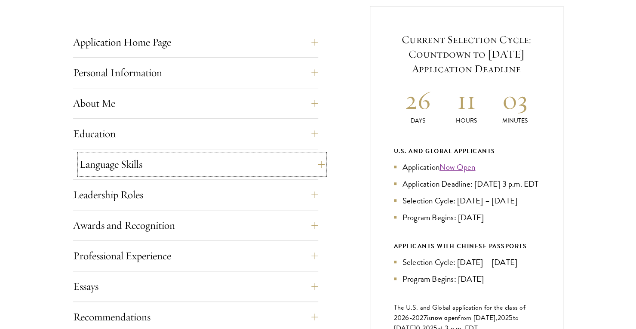 This screenshot has width=636, height=329. I want to click on button: Recommendations, so click(196, 317).